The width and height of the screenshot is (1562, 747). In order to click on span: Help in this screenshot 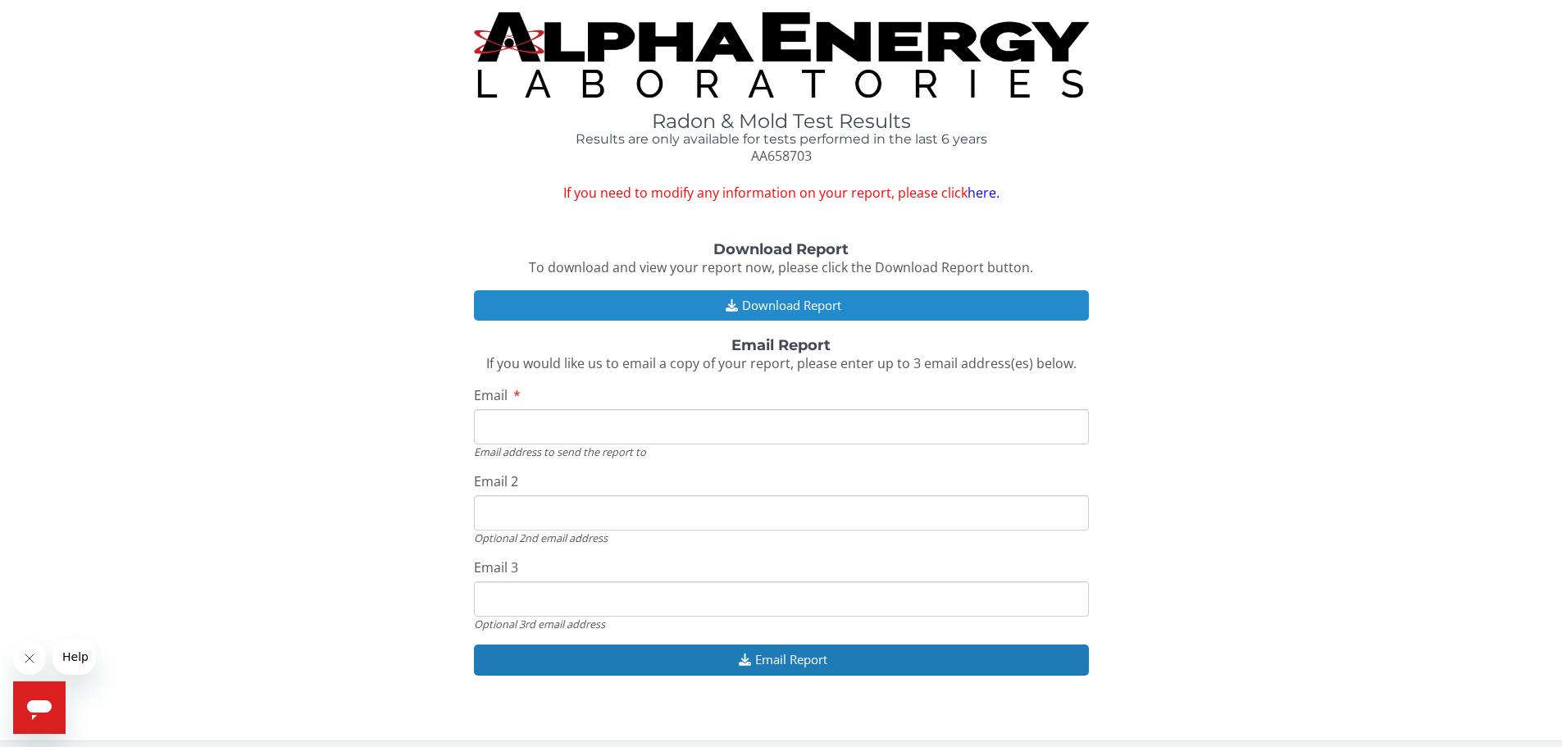, I will do `click(23, 18)`.